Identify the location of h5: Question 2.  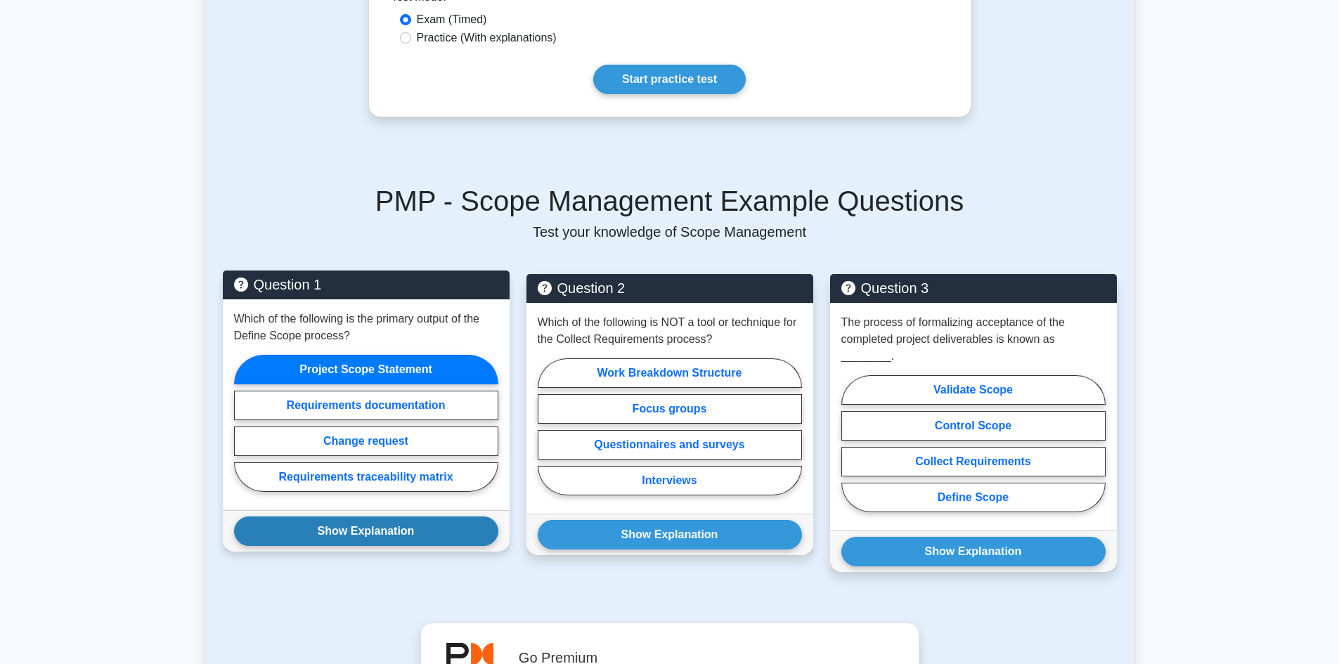
(670, 288).